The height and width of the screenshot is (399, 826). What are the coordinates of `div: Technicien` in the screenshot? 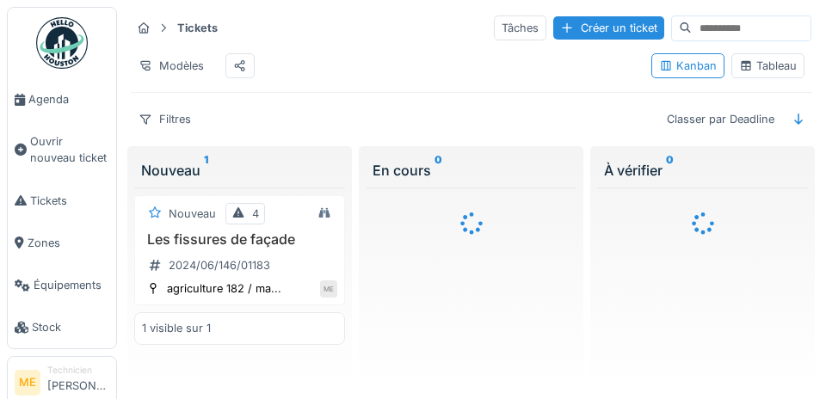 It's located at (78, 370).